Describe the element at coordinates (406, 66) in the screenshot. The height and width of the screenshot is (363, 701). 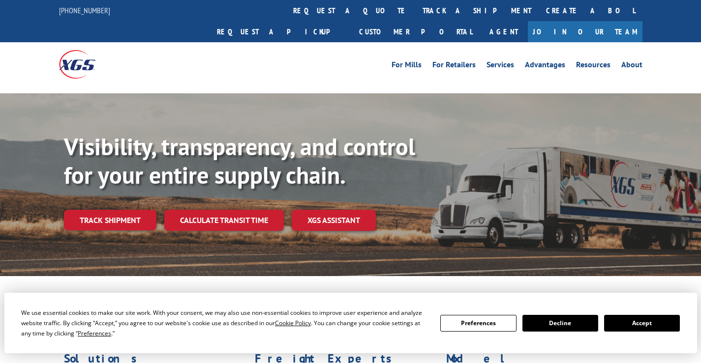
I see `a: For Mills` at that location.